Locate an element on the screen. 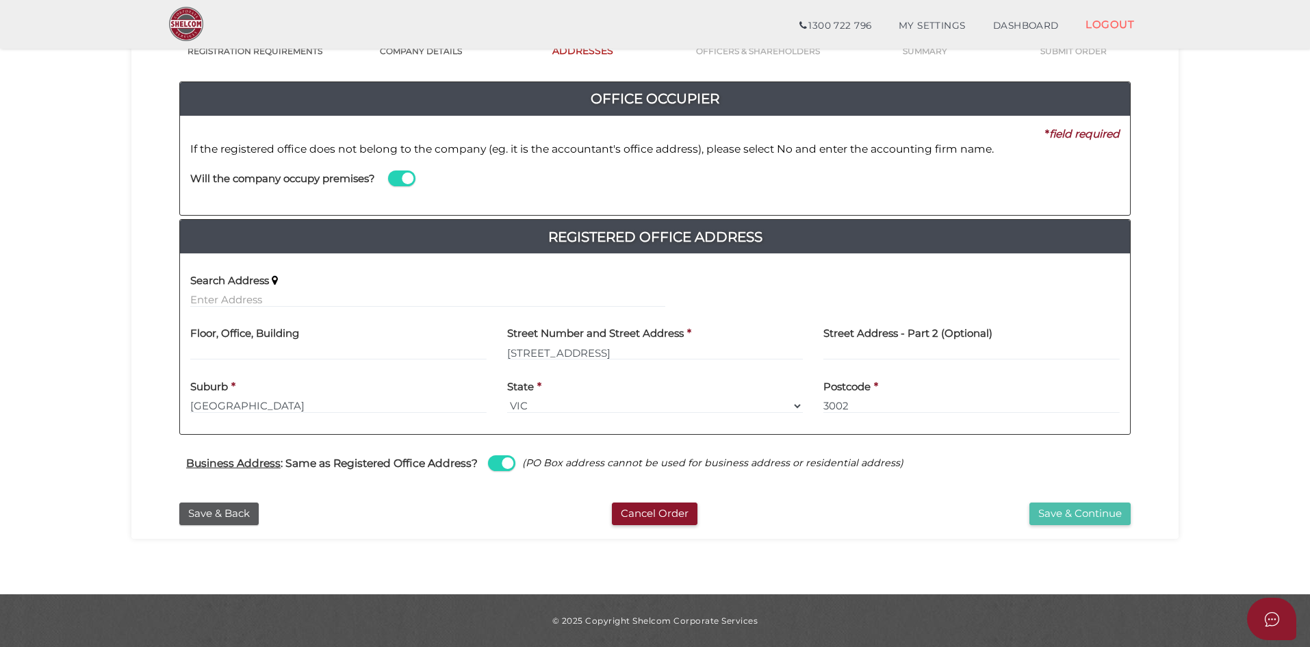  button: Open asap is located at coordinates (1272, 619).